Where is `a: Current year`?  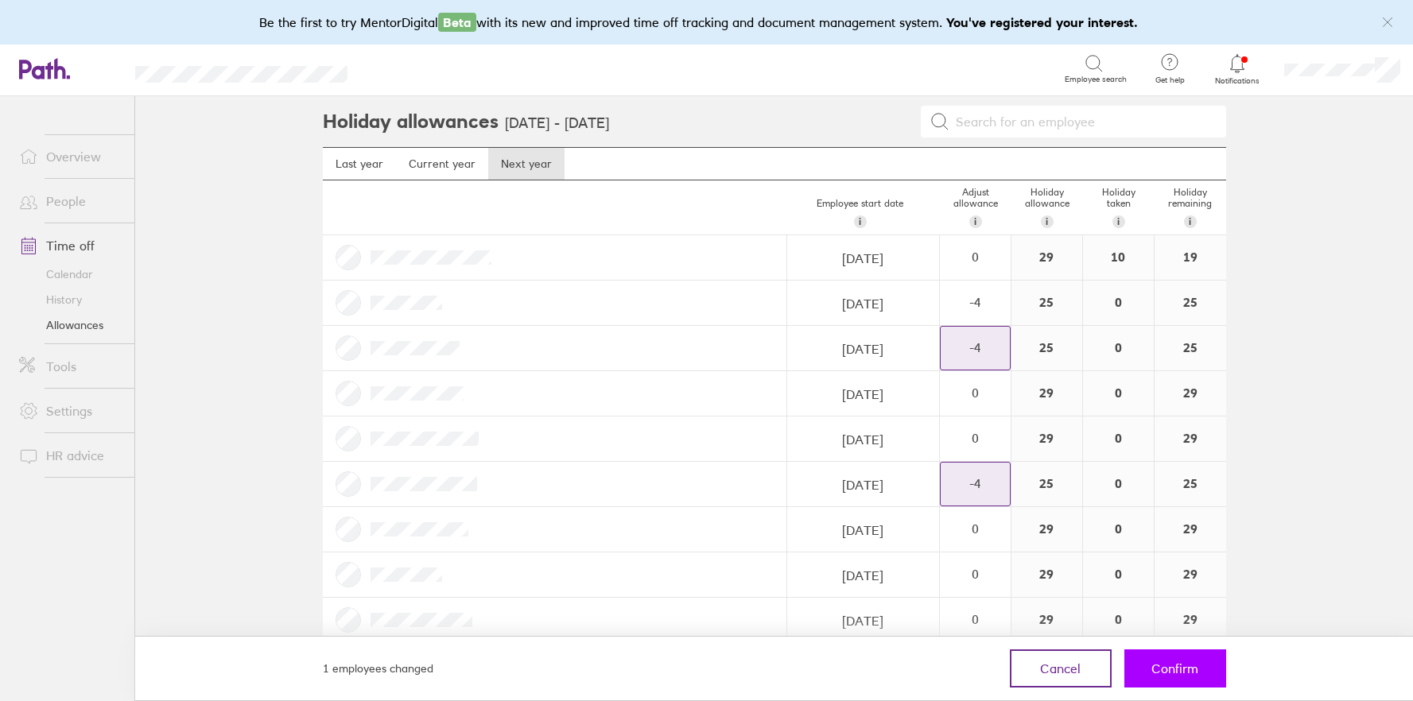
a: Current year is located at coordinates (442, 164).